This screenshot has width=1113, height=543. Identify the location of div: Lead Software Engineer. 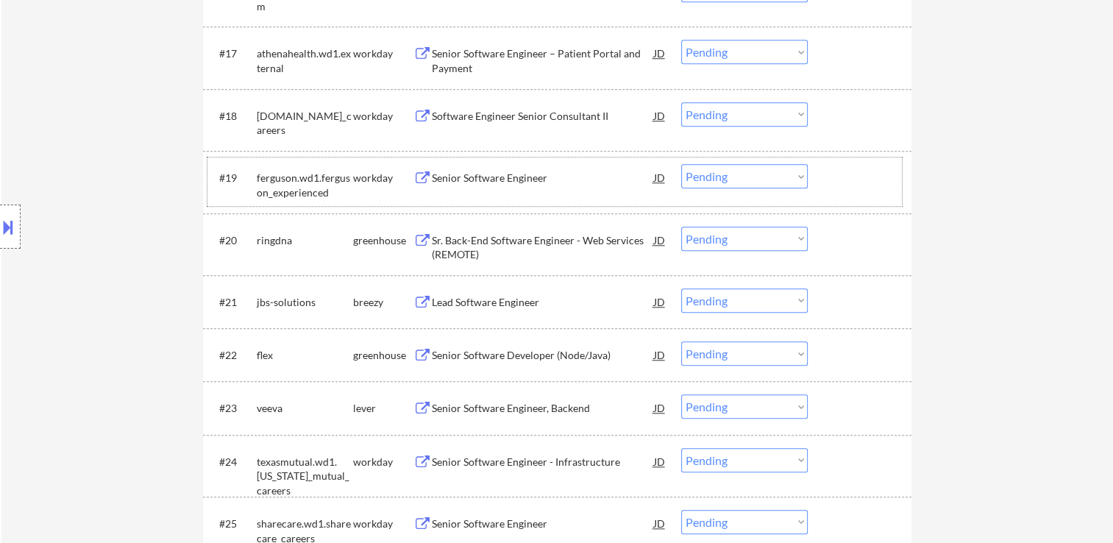
(543, 302).